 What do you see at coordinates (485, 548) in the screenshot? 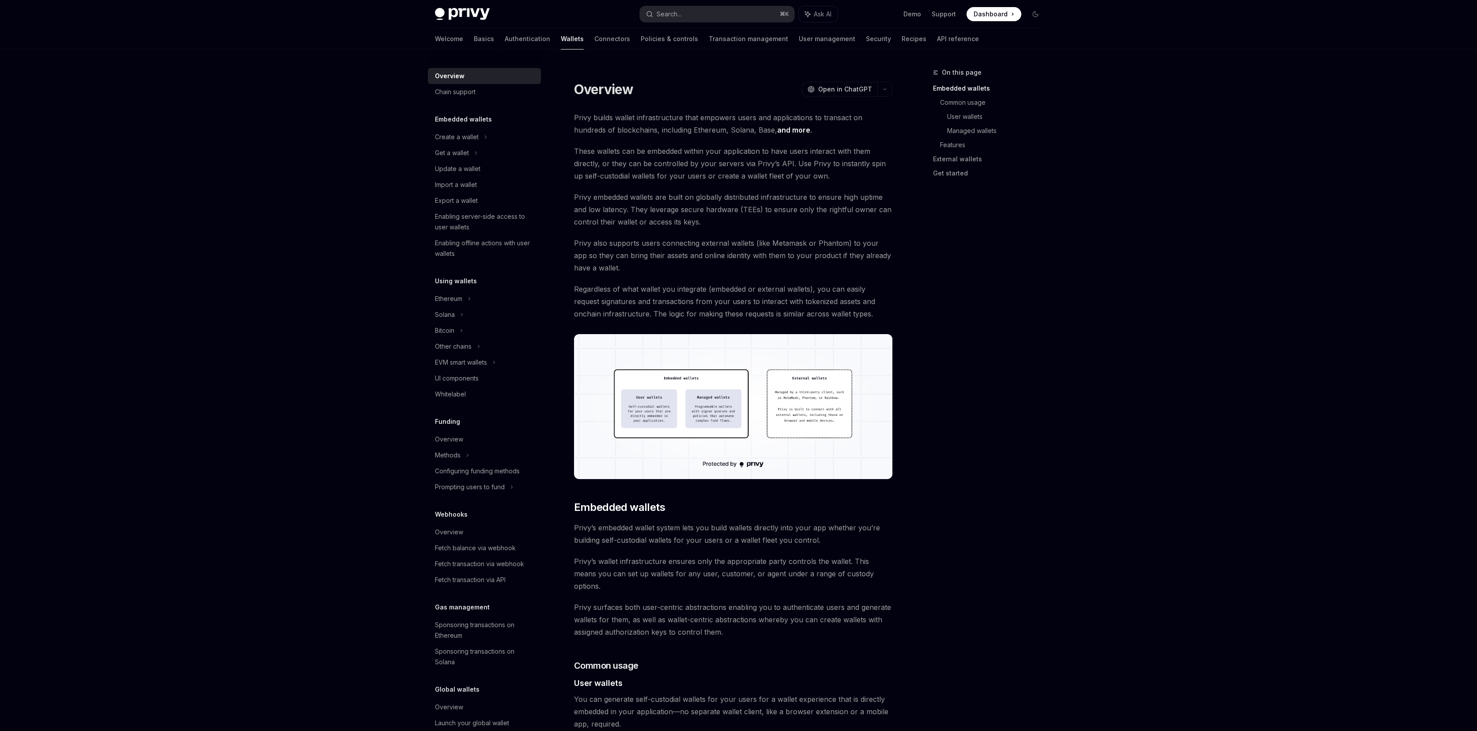
I see `a: Fetch balance via webhook` at bounding box center [485, 548].